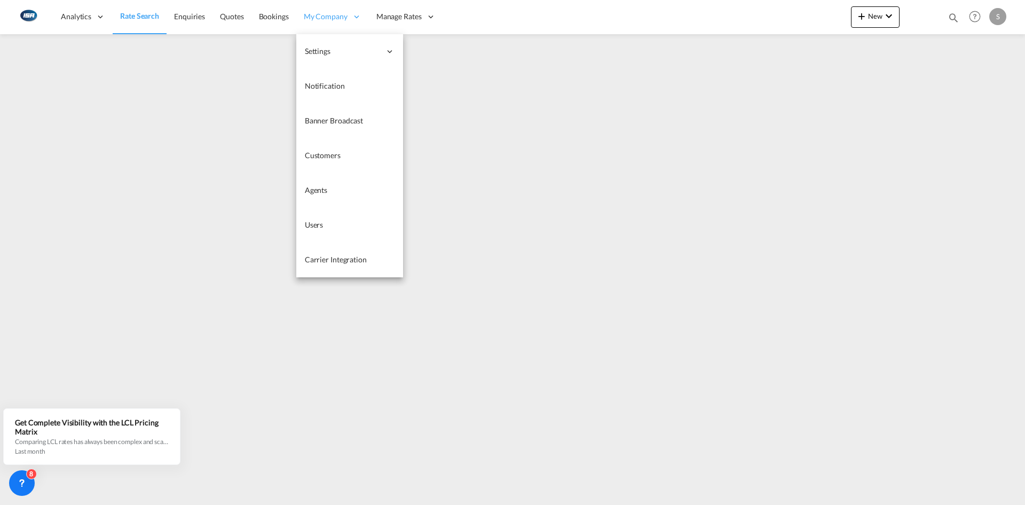  I want to click on span: Agents, so click(316, 190).